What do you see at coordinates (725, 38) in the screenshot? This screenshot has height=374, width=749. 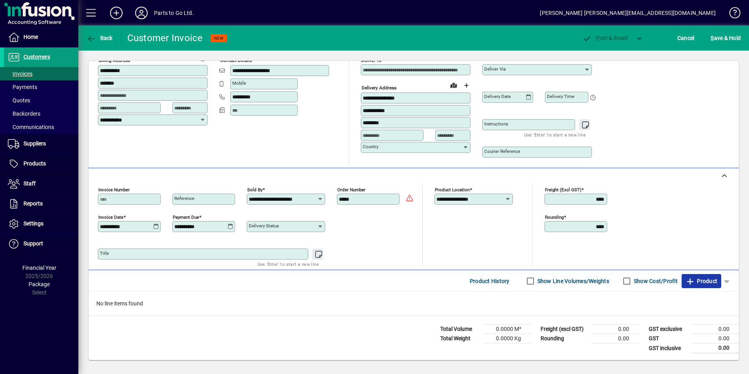 I see `button: Save & Hold` at bounding box center [725, 38].